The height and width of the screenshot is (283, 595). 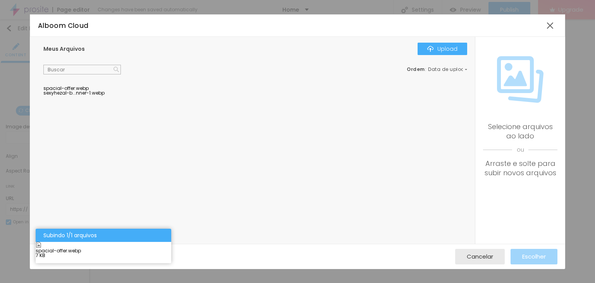 What do you see at coordinates (448, 69) in the screenshot?
I see `span: Data de upload` at bounding box center [448, 69].